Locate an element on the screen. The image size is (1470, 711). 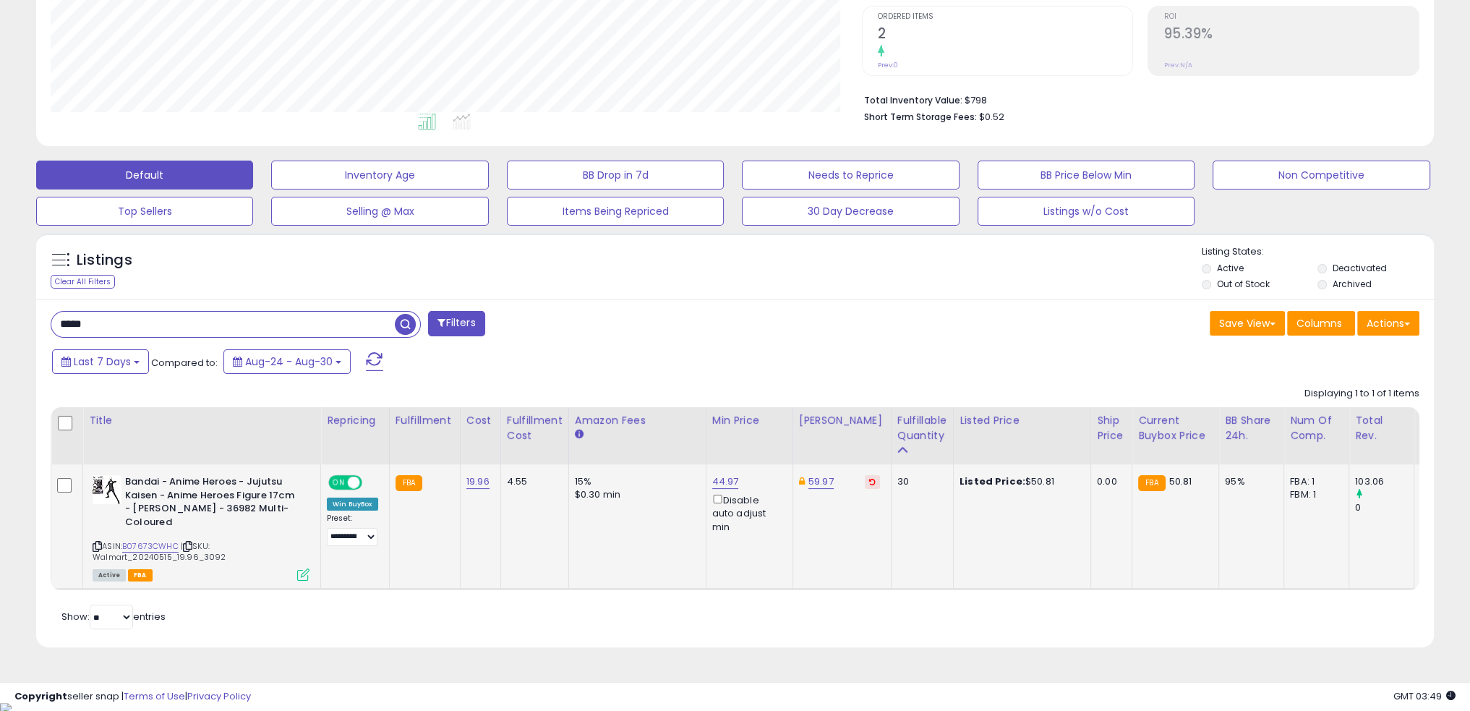
div: Listed Price is located at coordinates (1021, 420).